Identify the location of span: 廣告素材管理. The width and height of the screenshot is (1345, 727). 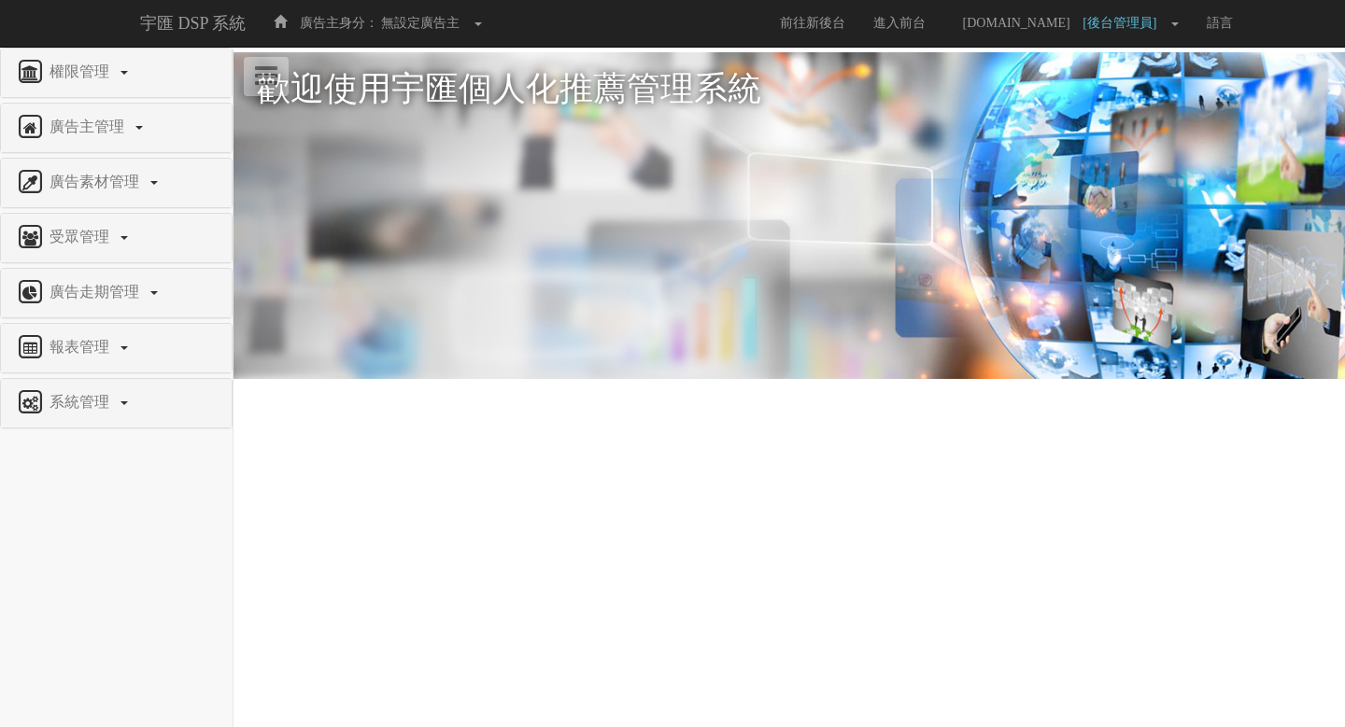
(96, 181).